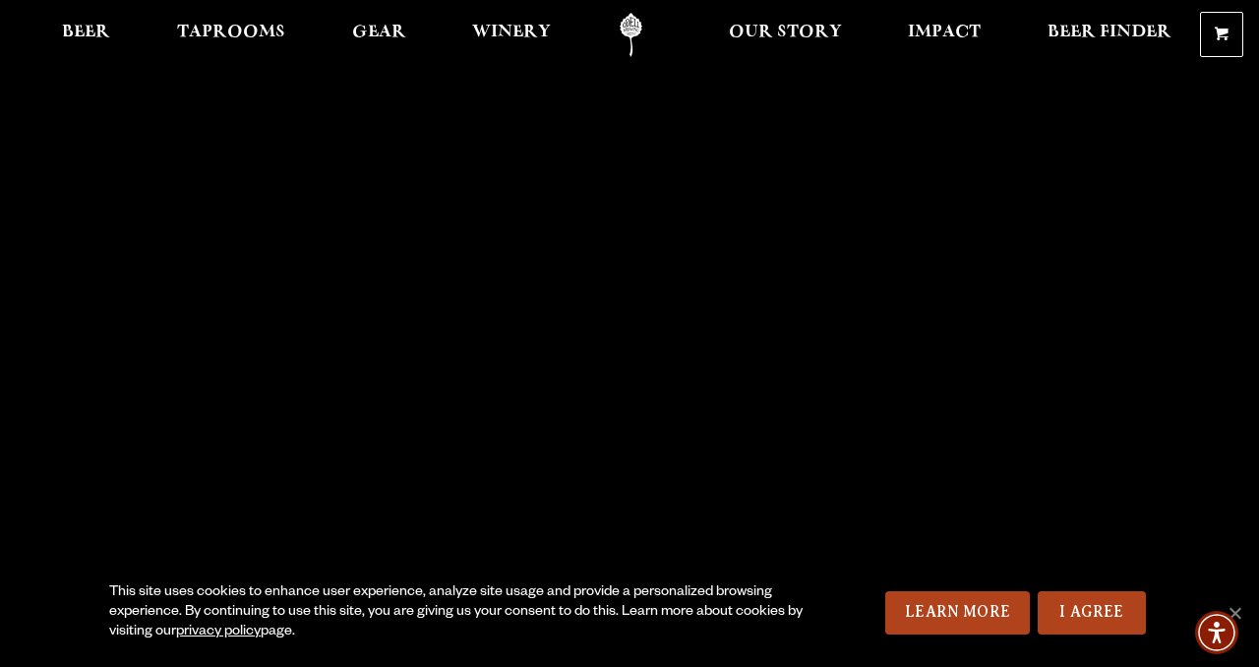  Describe the element at coordinates (1216, 632) in the screenshot. I see `div: Accessibility Menu` at that location.